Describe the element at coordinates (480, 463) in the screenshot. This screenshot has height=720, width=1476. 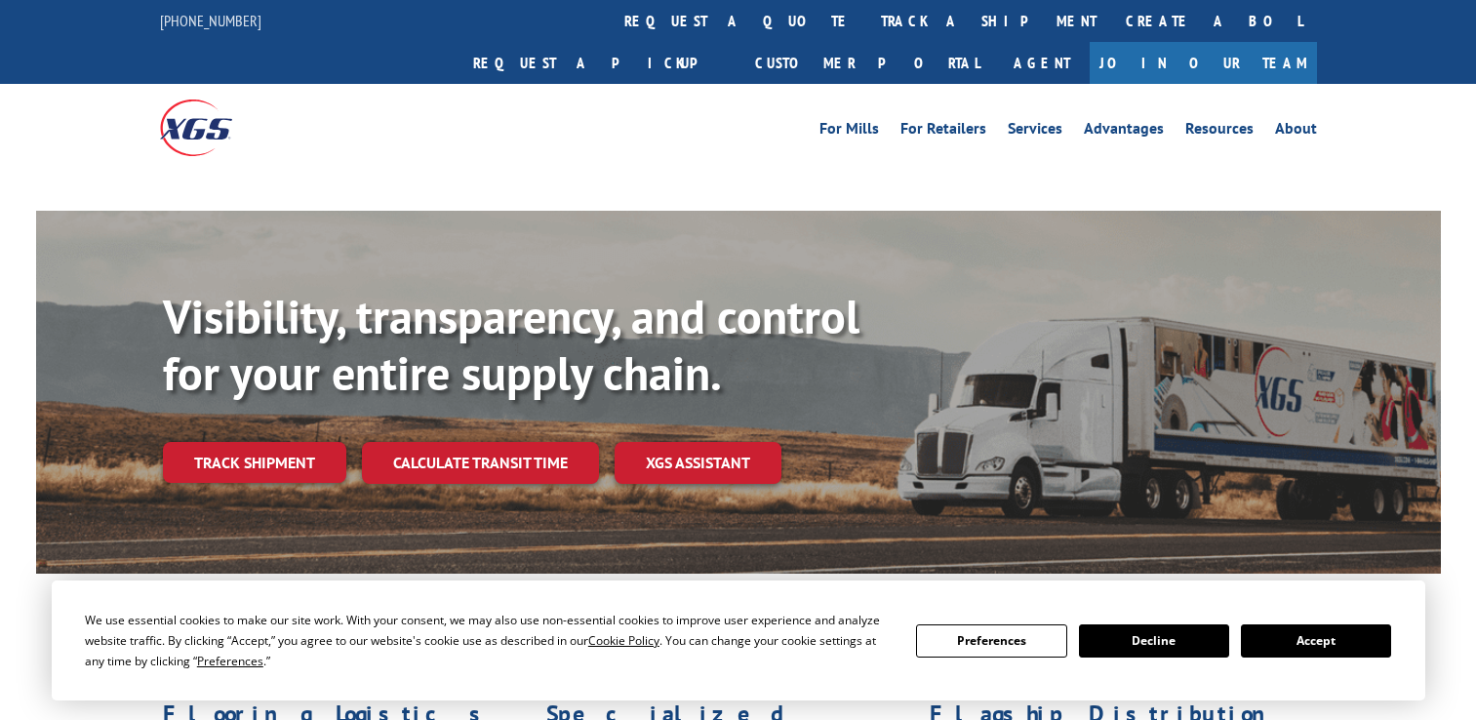
I see `a: Calculate transit time` at that location.